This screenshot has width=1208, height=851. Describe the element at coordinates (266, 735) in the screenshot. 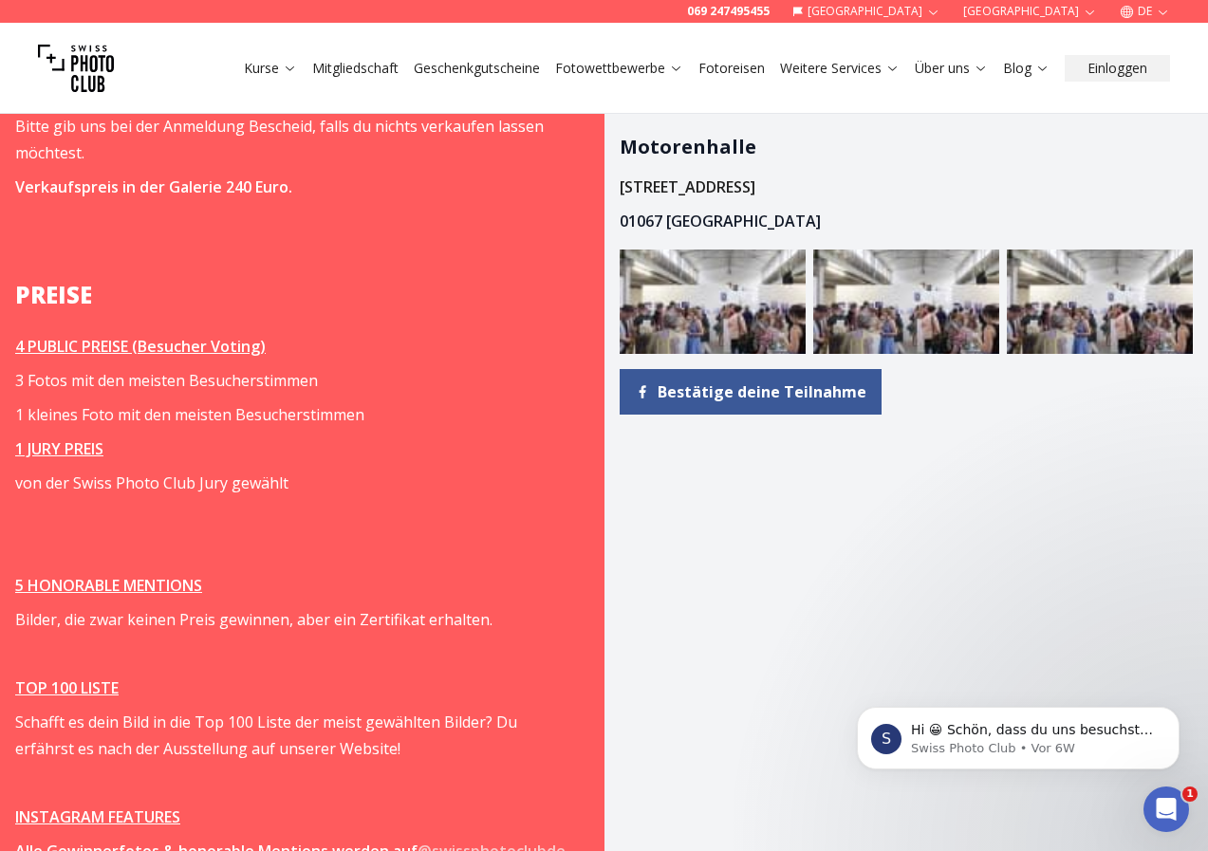

I see `span: Schafft es dein Bild in die Top 100 Liste der meist gewählten Bilder? Du erfährst es nach der Aus...` at that location.